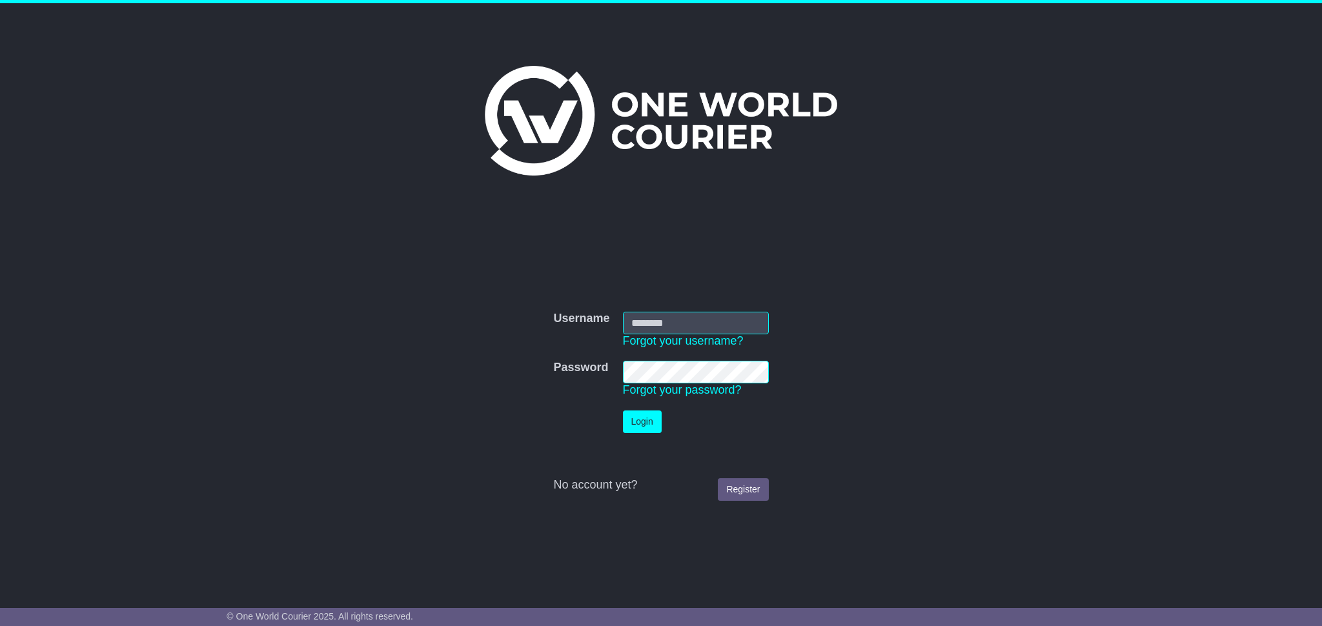 The width and height of the screenshot is (1322, 626). Describe the element at coordinates (581, 319) in the screenshot. I see `label: Username` at that location.